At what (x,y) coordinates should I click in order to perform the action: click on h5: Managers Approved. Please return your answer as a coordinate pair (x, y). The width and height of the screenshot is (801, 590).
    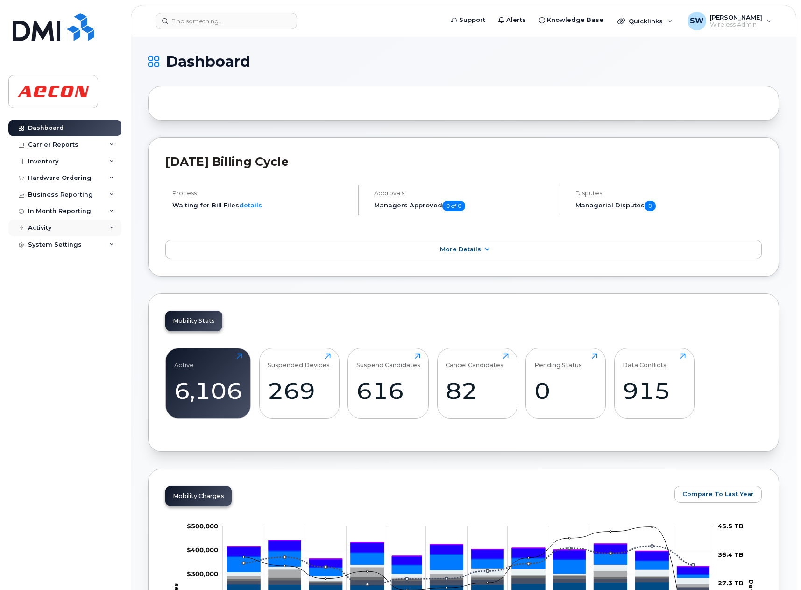
    Looking at the image, I should click on (463, 206).